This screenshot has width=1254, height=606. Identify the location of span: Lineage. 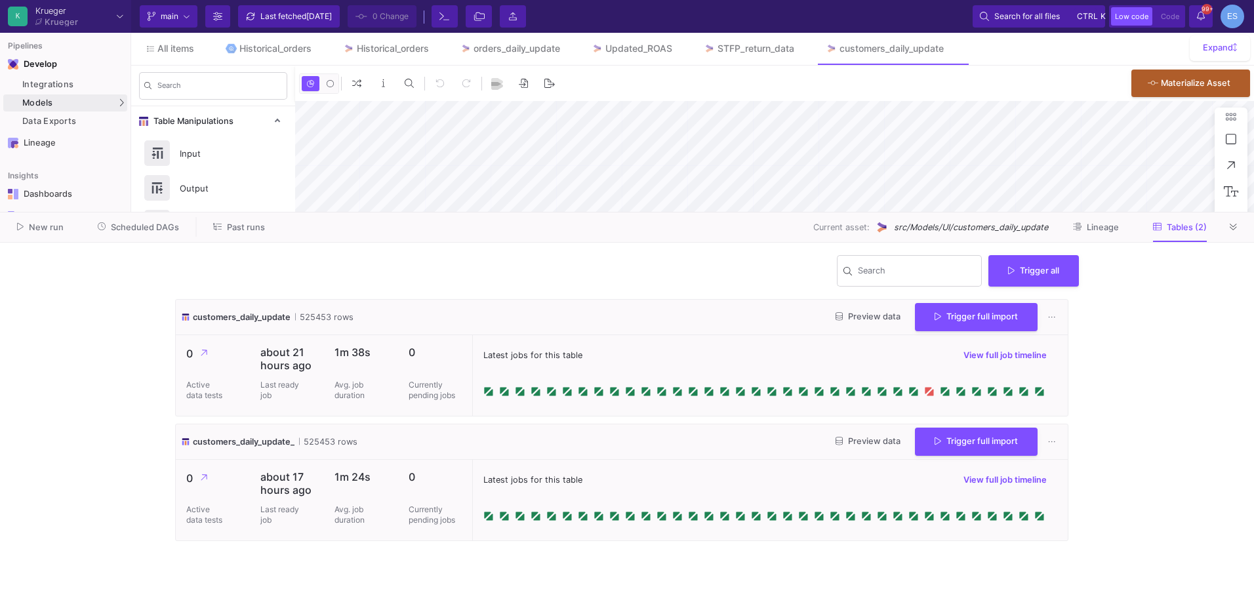
(1103, 227).